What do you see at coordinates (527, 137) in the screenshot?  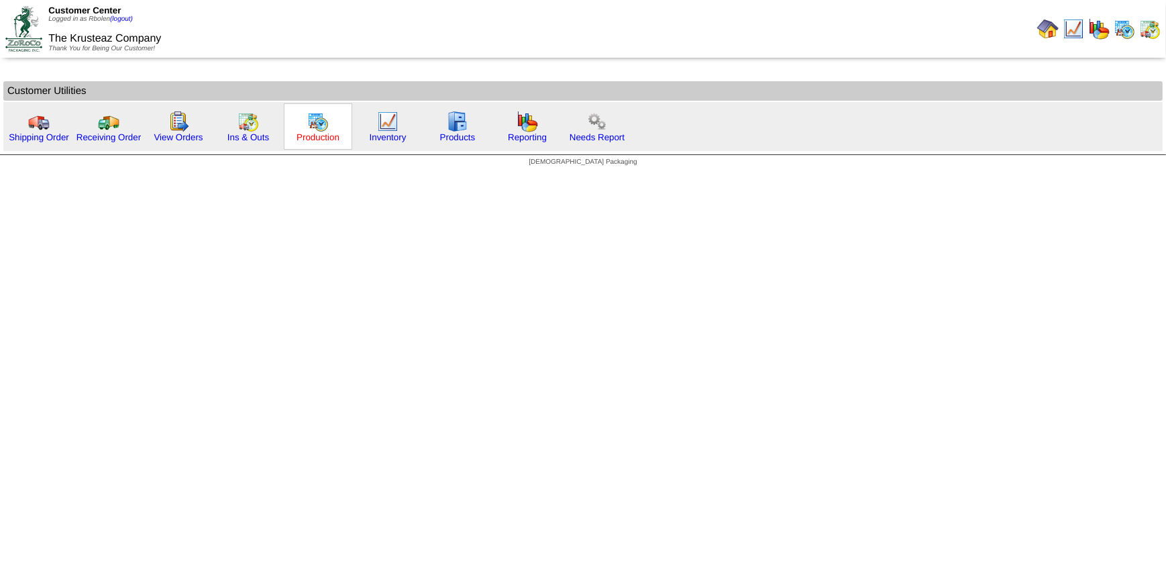 I see `a: Reporting` at bounding box center [527, 137].